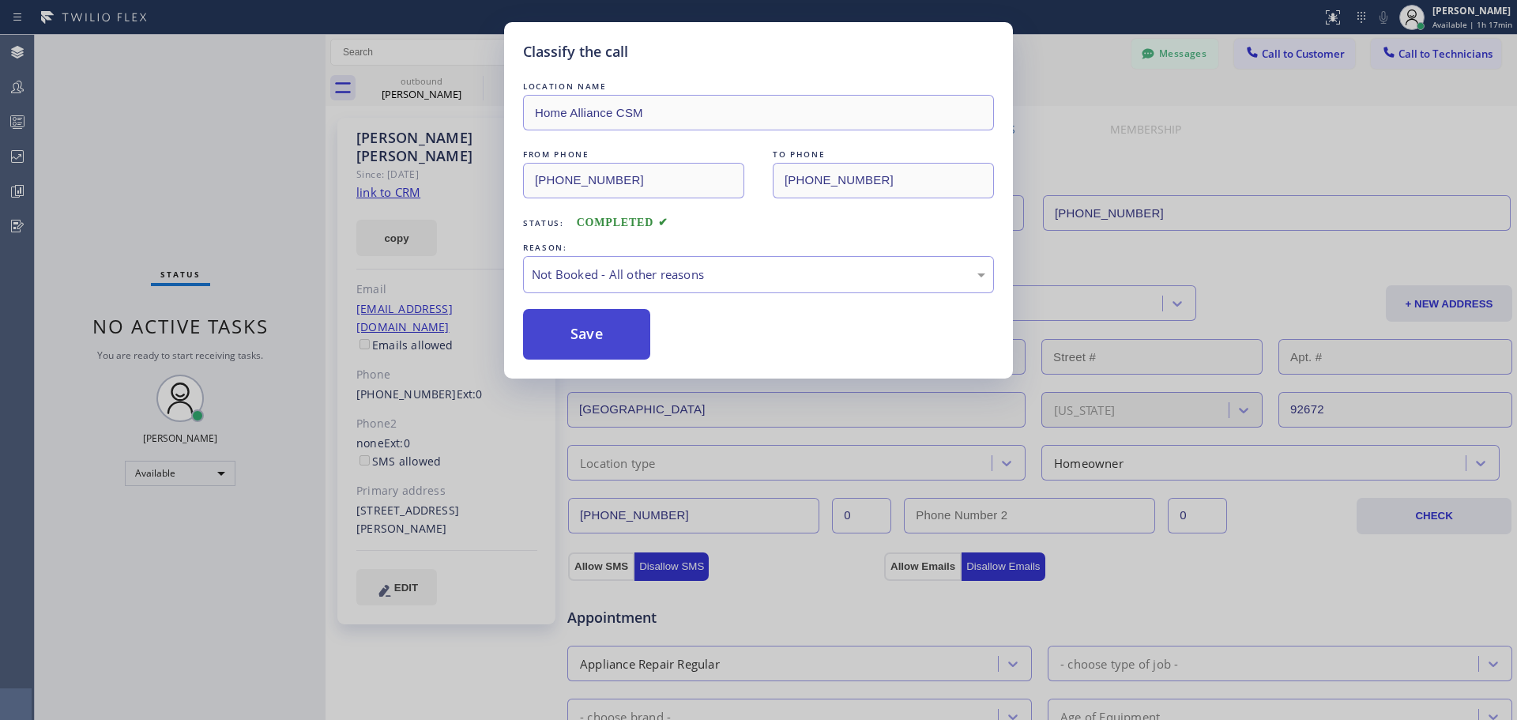 This screenshot has height=720, width=1517. Describe the element at coordinates (544, 223) in the screenshot. I see `span: Status:` at that location.